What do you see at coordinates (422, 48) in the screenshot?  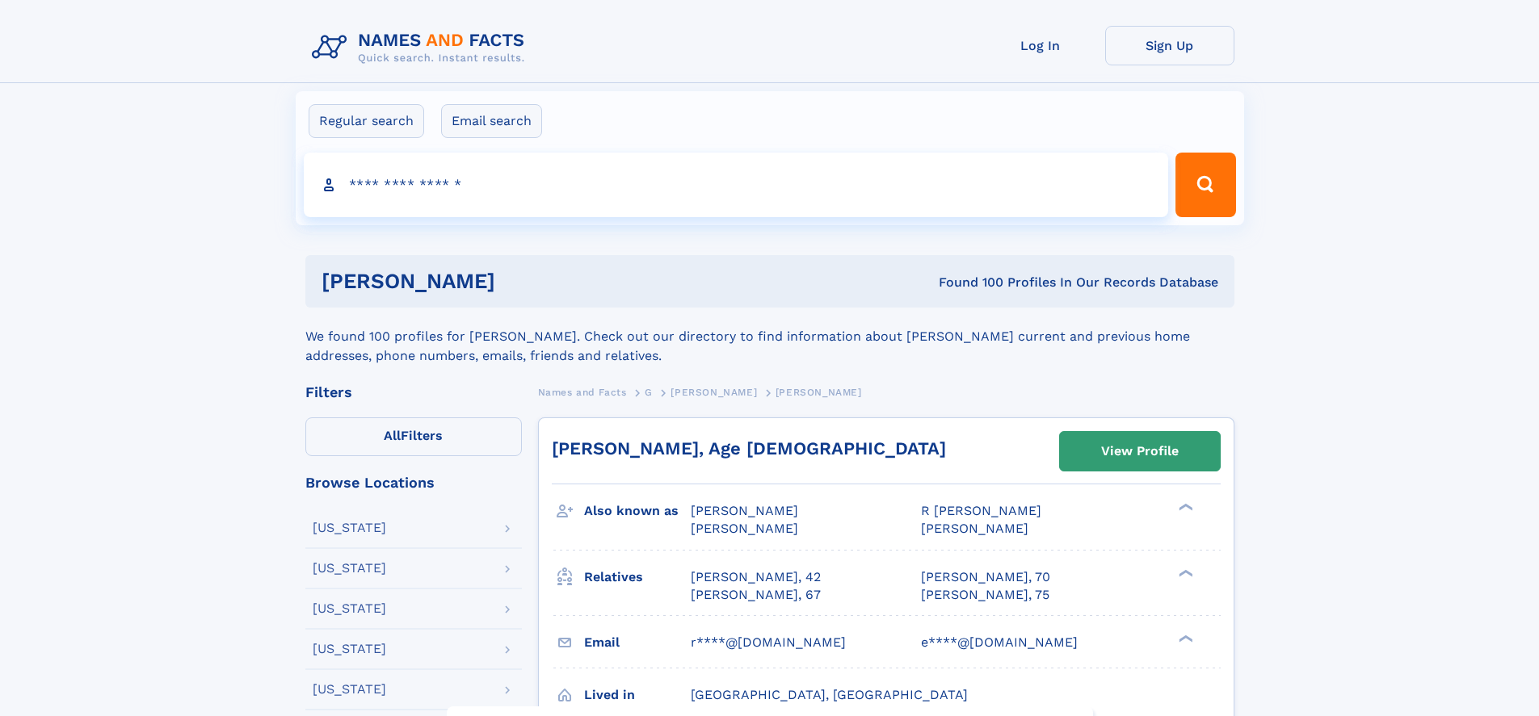 I see `img: Logo Names and Facts` at bounding box center [422, 48].